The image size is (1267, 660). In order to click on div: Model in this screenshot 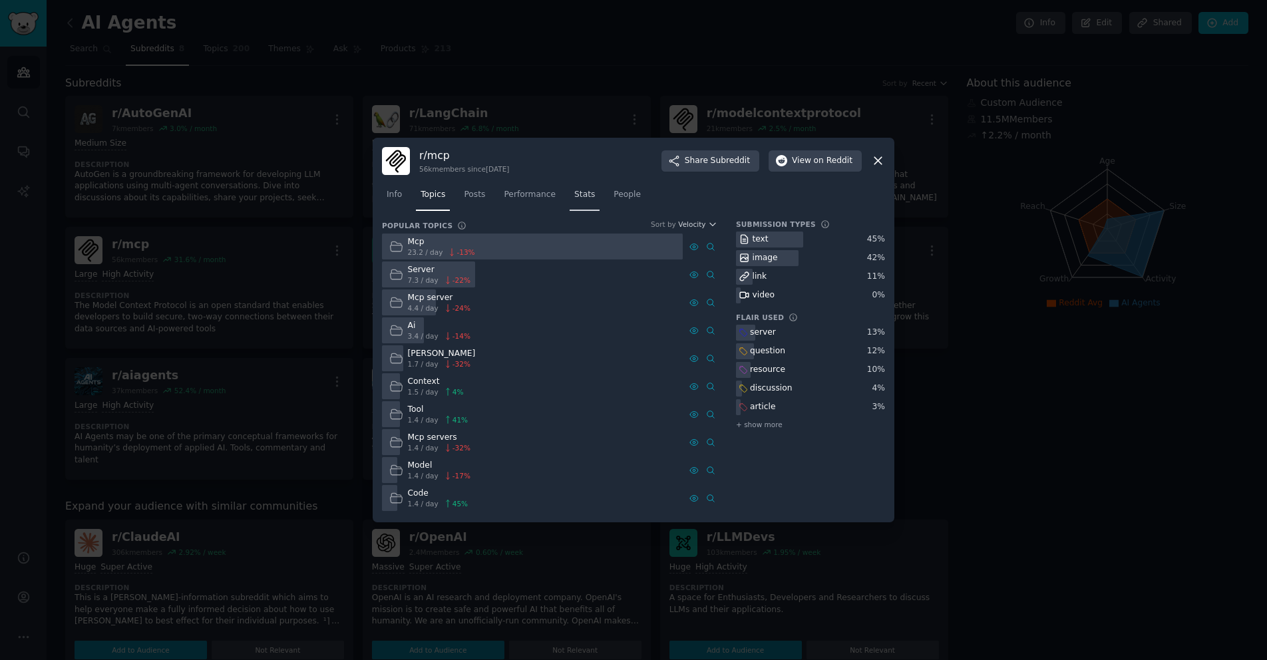, I will do `click(439, 466)`.